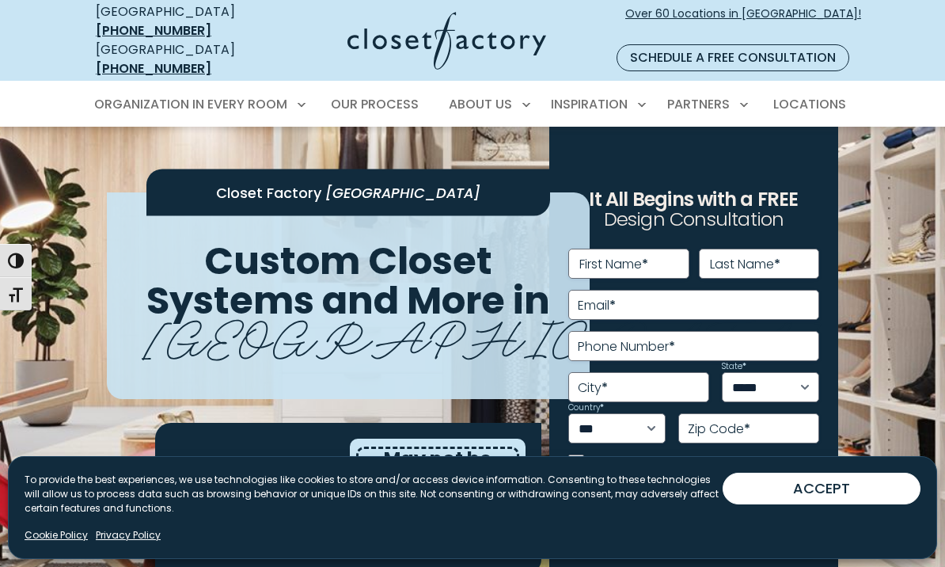  Describe the element at coordinates (473, 104) in the screenshot. I see `nav: Primary Menu` at that location.